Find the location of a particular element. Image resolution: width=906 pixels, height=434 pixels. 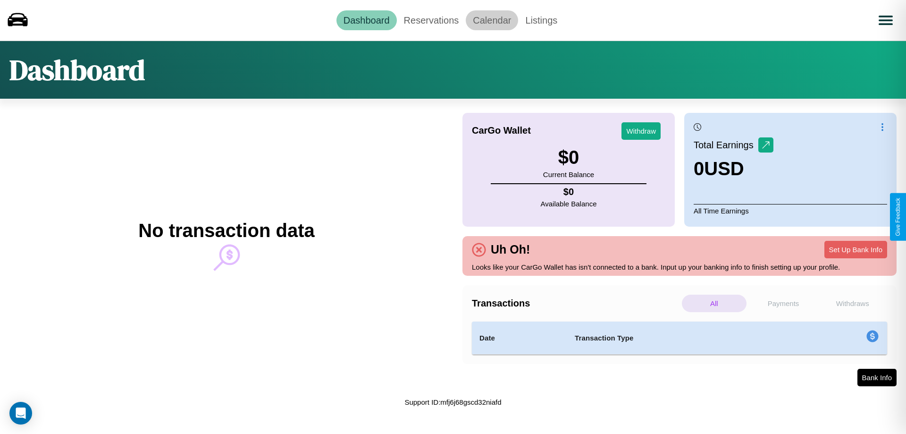

p: Looks like your CarGo Wallet has isn't connected to a bank. Input up your banking info to finish ... is located at coordinates (680, 267).